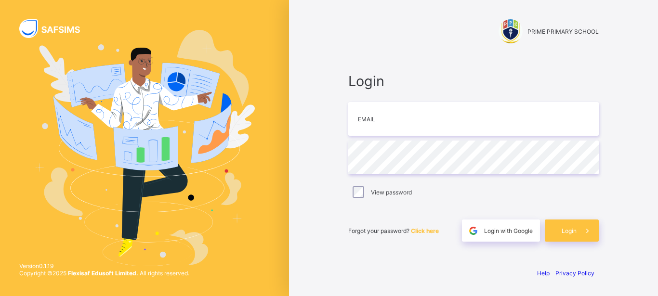  What do you see at coordinates (473, 231) in the screenshot?
I see `img: google.396cfc9801f0270233282035f929180a.svg` at bounding box center [473, 231].